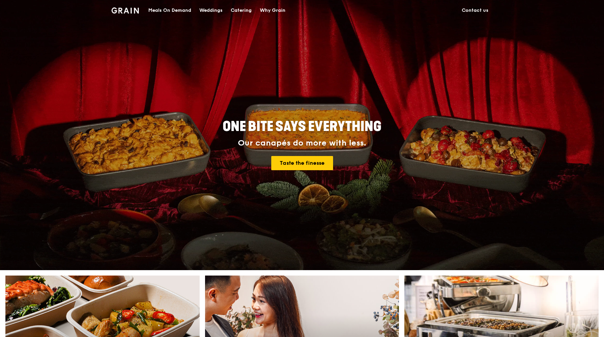 This screenshot has width=604, height=337. I want to click on a: Weddings, so click(211, 10).